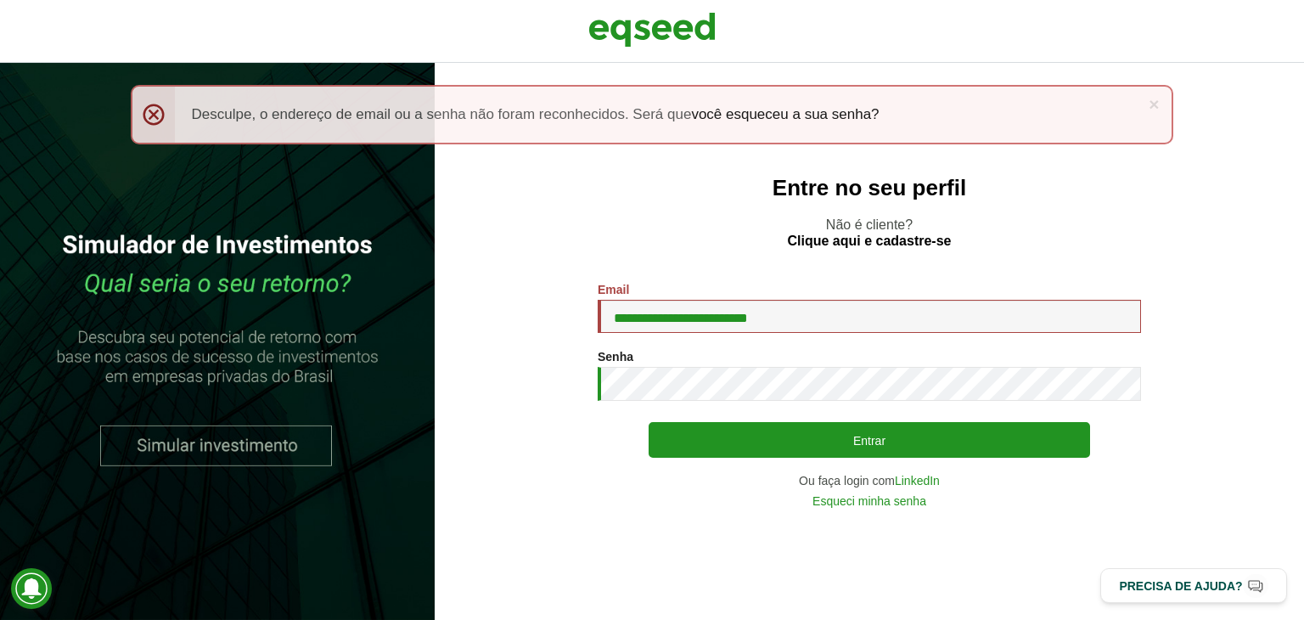  What do you see at coordinates (616, 357) in the screenshot?
I see `label: Senha` at bounding box center [616, 357].